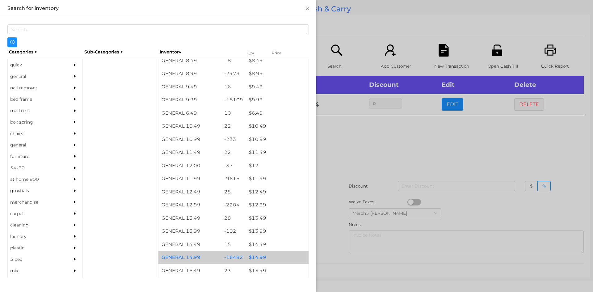  What do you see at coordinates (36, 248) in the screenshot?
I see `div: plastic` at bounding box center [36, 248].